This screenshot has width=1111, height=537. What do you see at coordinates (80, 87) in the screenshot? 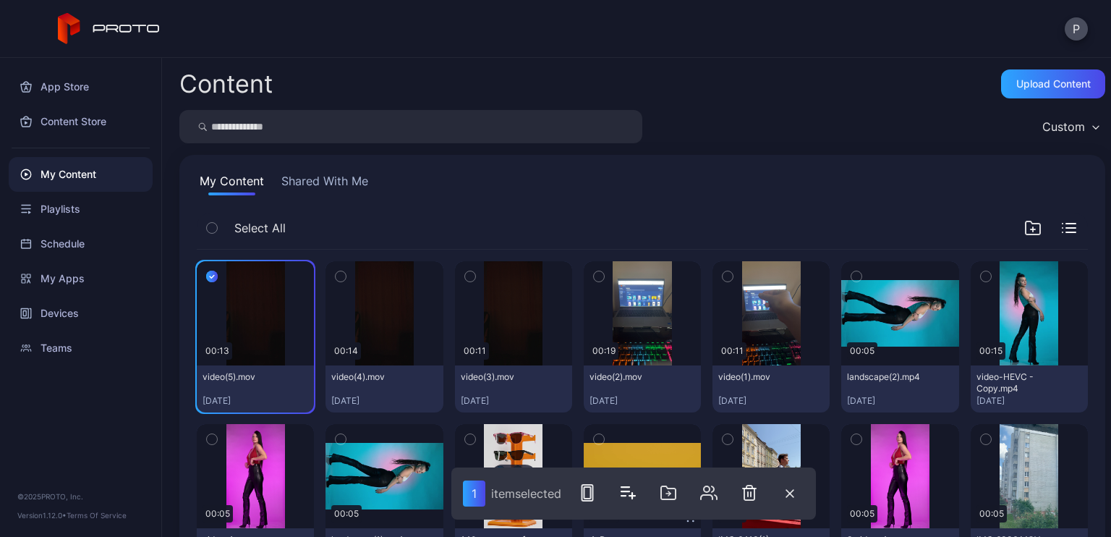
I see `div: App Store` at bounding box center [80, 87].